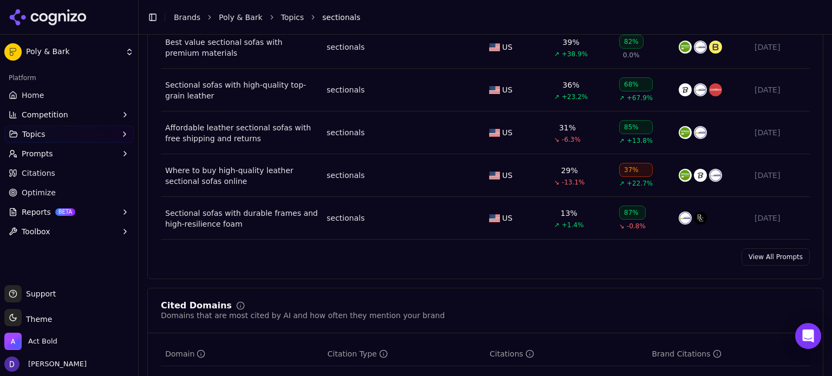 Image resolution: width=832 pixels, height=376 pixels. I want to click on nav: breadcrumb, so click(487, 17).